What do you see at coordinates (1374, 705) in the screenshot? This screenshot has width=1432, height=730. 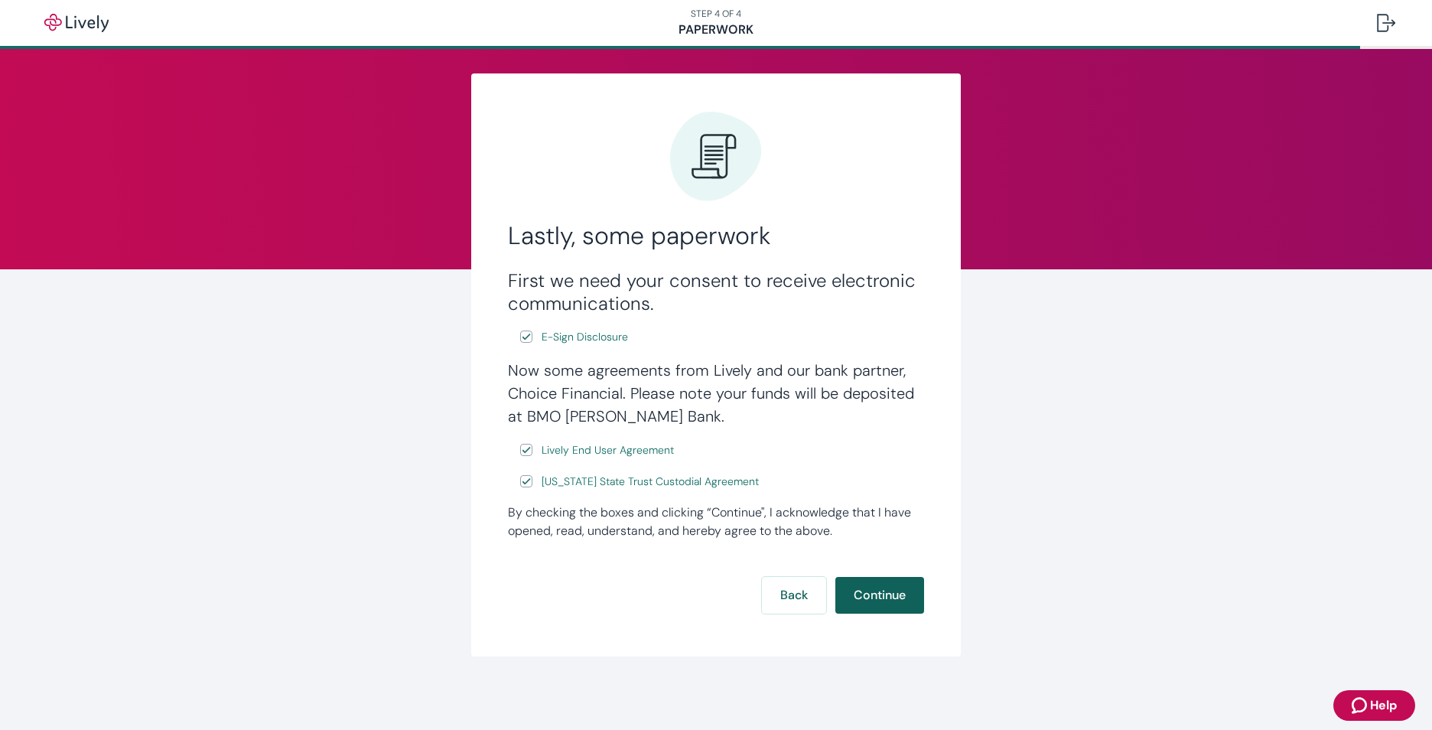 I see `button: Zendesk support iconHelp` at bounding box center [1374, 705].